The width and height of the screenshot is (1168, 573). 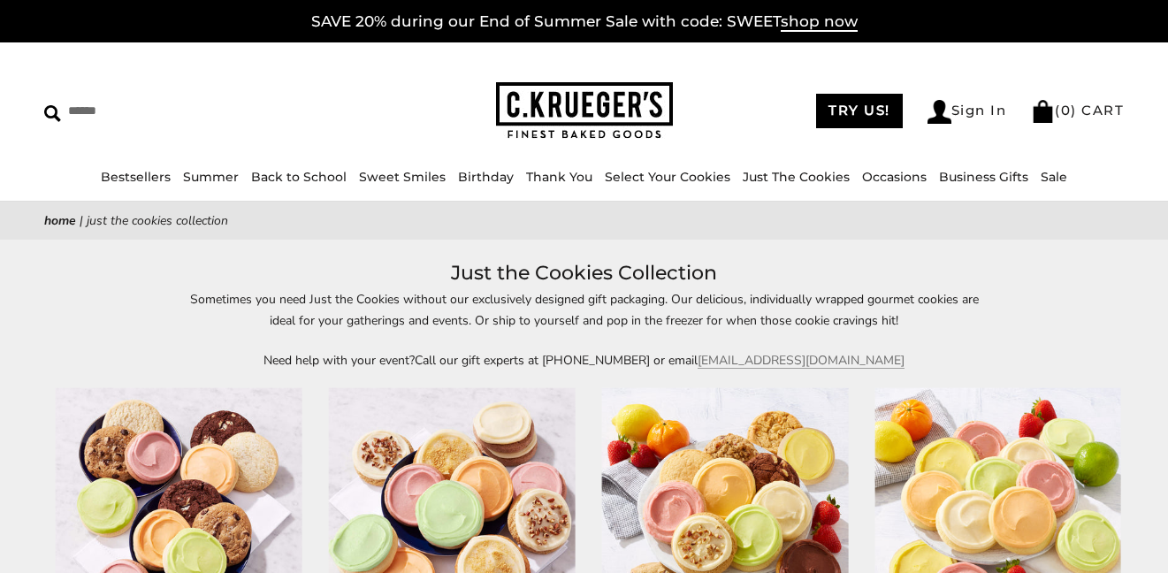 I want to click on span: shop now, so click(x=819, y=22).